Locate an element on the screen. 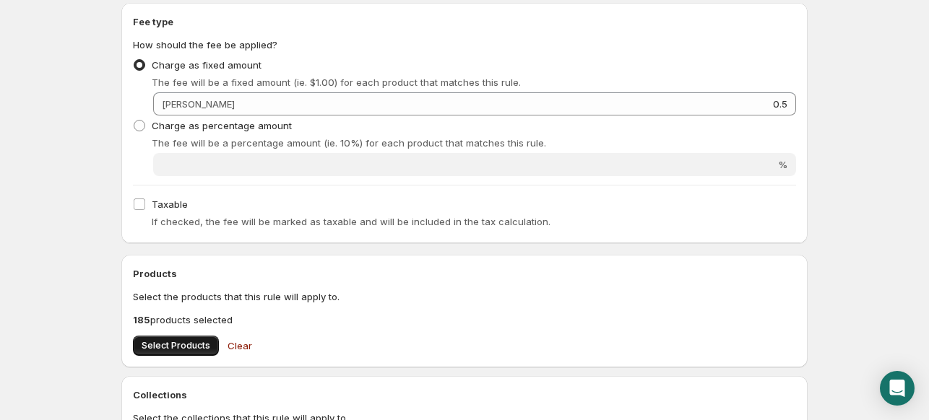 This screenshot has width=929, height=420. span: Taxable is located at coordinates (170, 204).